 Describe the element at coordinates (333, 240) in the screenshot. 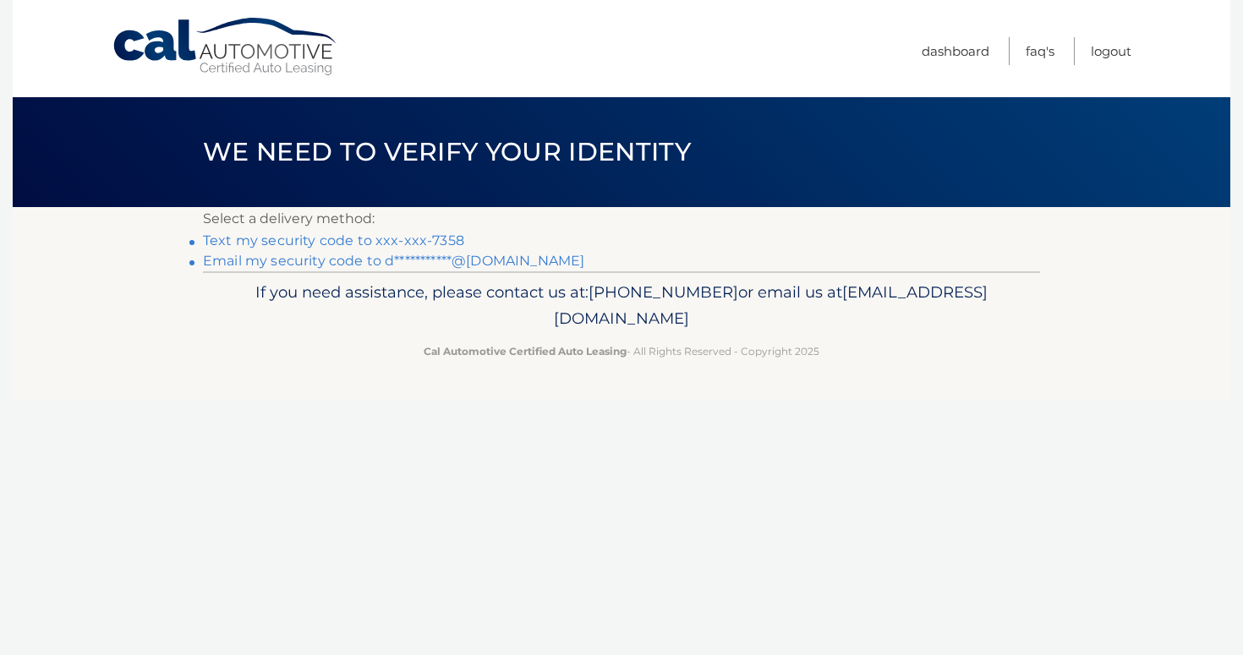

I see `a: Text my security code to xxx-xxx-7358` at that location.